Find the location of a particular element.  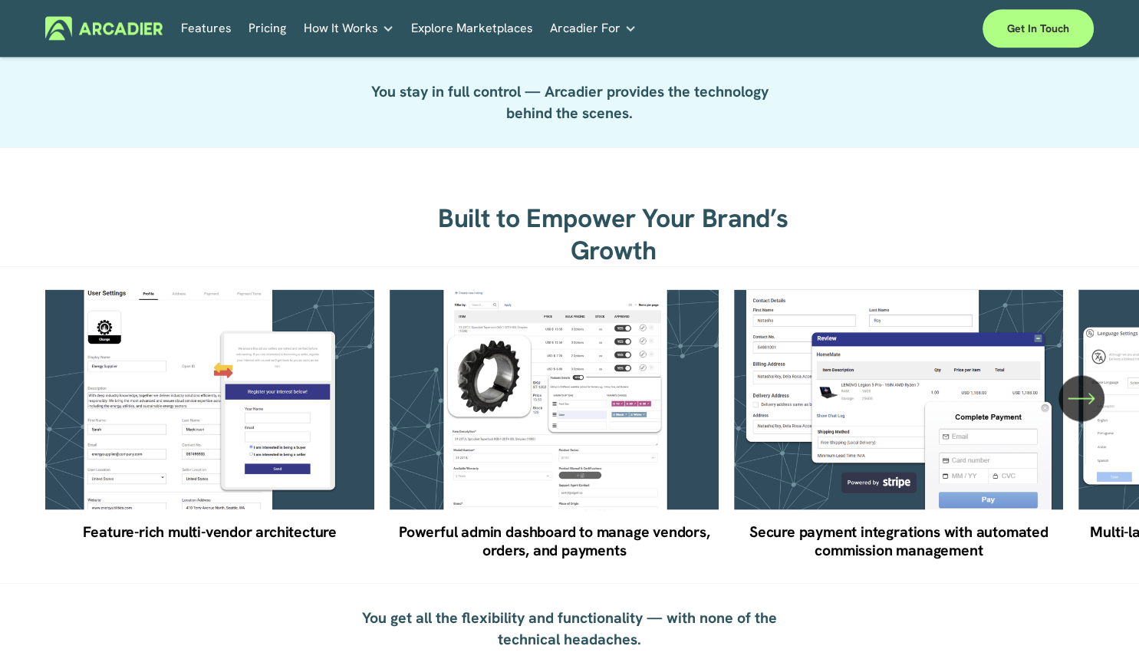

a: Explore Marketplaces is located at coordinates (472, 28).